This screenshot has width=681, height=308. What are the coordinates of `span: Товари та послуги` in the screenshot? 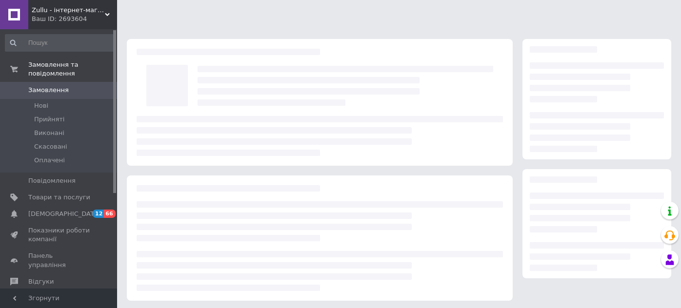 It's located at (59, 198).